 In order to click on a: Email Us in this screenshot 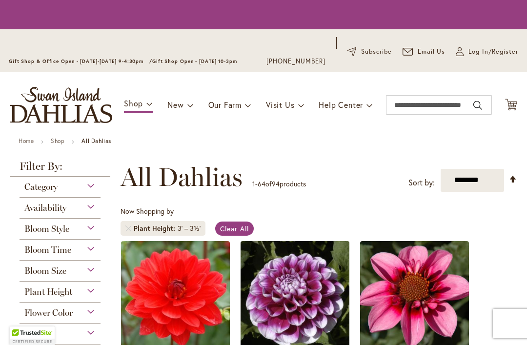, I will do `click(424, 52)`.